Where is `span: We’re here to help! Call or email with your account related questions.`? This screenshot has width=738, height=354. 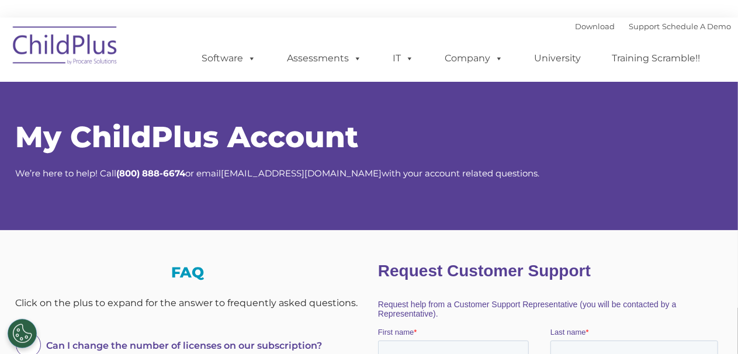 span: We’re here to help! Call or email with your account related questions. is located at coordinates (278, 173).